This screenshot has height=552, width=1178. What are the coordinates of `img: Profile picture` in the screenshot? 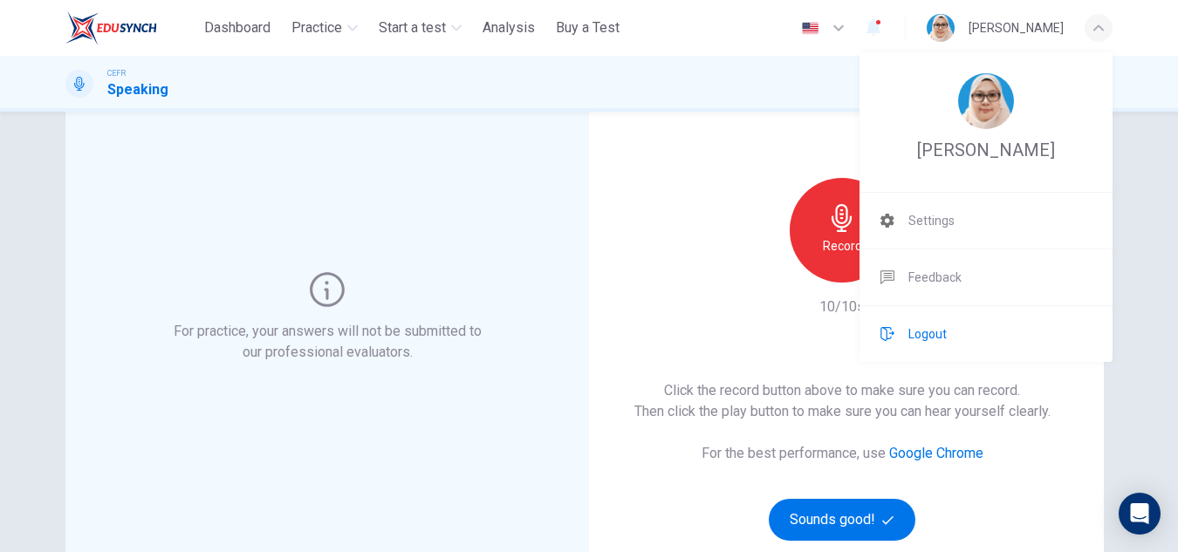 It's located at (986, 101).